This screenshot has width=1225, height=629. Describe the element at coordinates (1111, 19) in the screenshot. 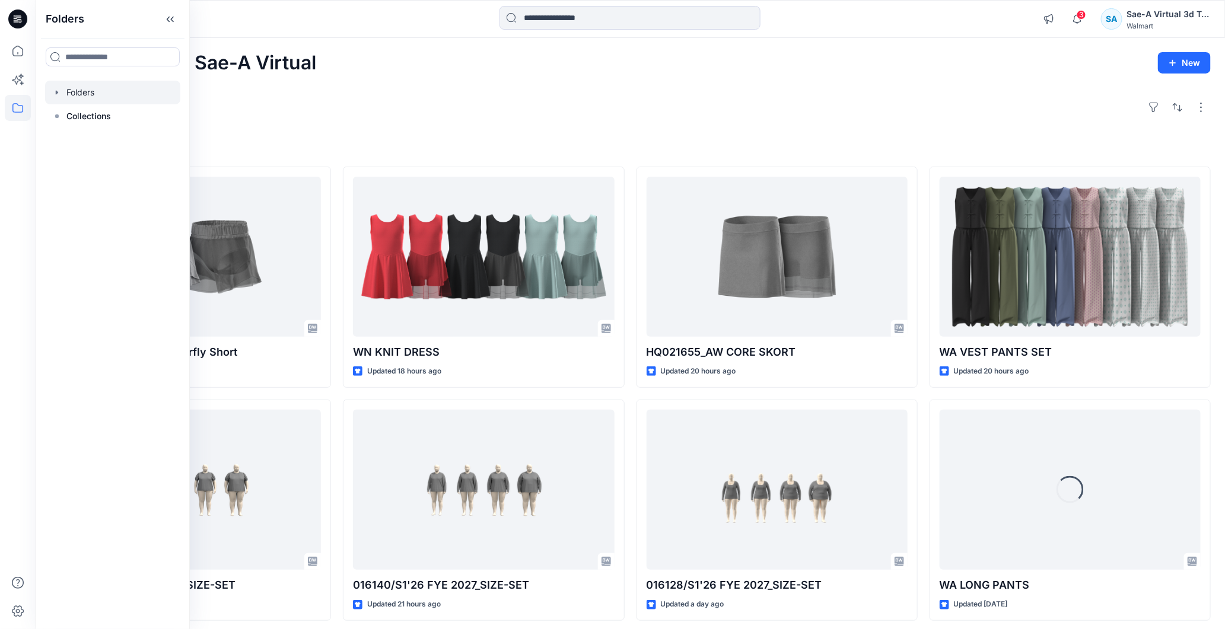

I see `div: SA` at that location.